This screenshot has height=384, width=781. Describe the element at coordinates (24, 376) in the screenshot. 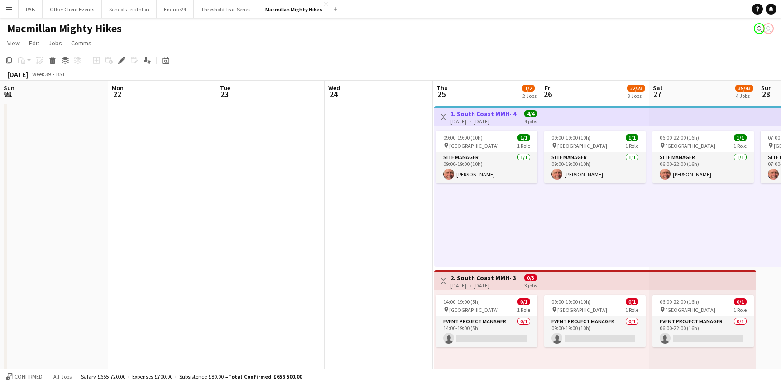

I see `button: Confirmed` at that location.